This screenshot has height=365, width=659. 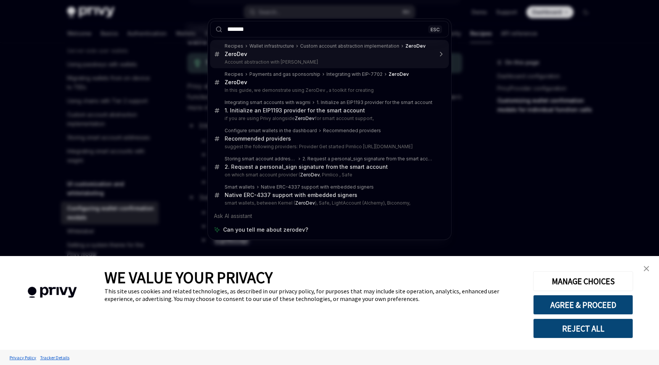 What do you see at coordinates (188, 278) in the screenshot?
I see `span: WE VALUE YOUR PRIVACY` at bounding box center [188, 278].